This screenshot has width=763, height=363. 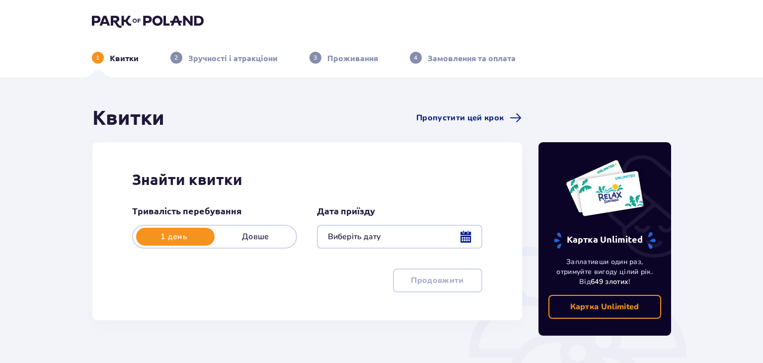 I want to click on span: Пропустити цей крок, so click(x=460, y=118).